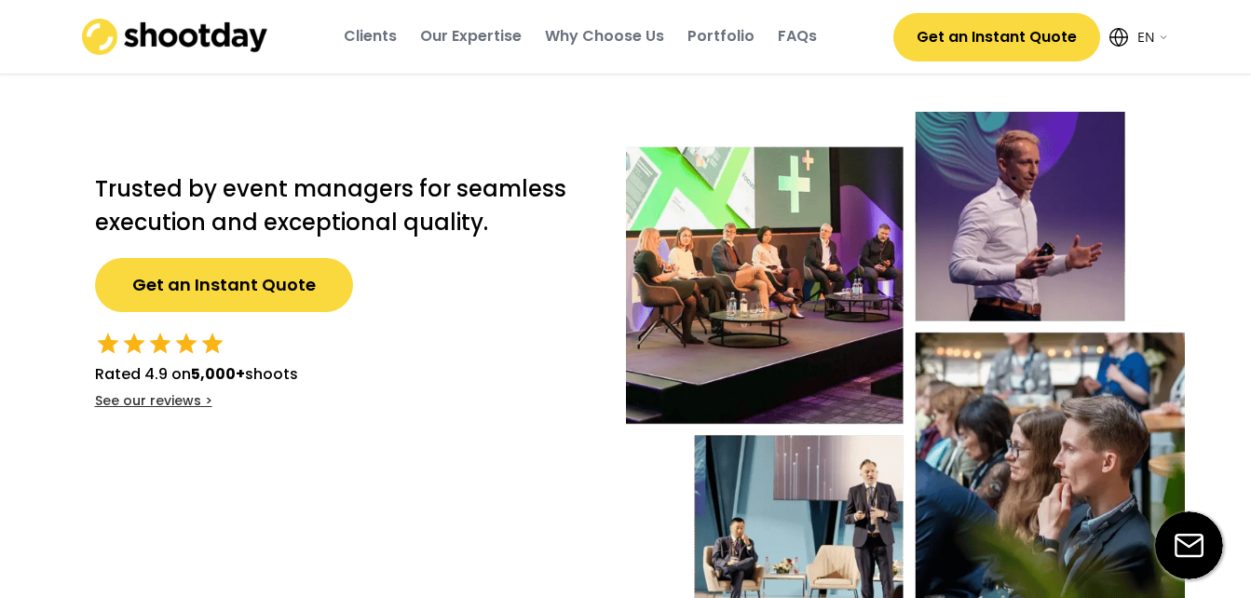 The width and height of the screenshot is (1251, 598). Describe the element at coordinates (175, 36) in the screenshot. I see `img: shootday_logo.png` at that location.